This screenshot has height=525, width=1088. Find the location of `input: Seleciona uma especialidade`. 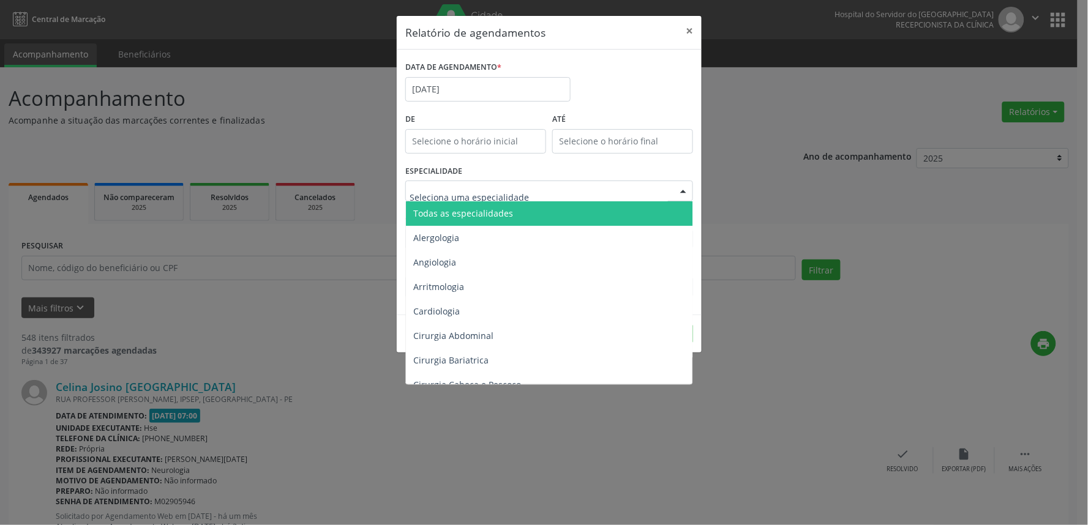

input: Seleciona uma especialidade is located at coordinates (539, 197).